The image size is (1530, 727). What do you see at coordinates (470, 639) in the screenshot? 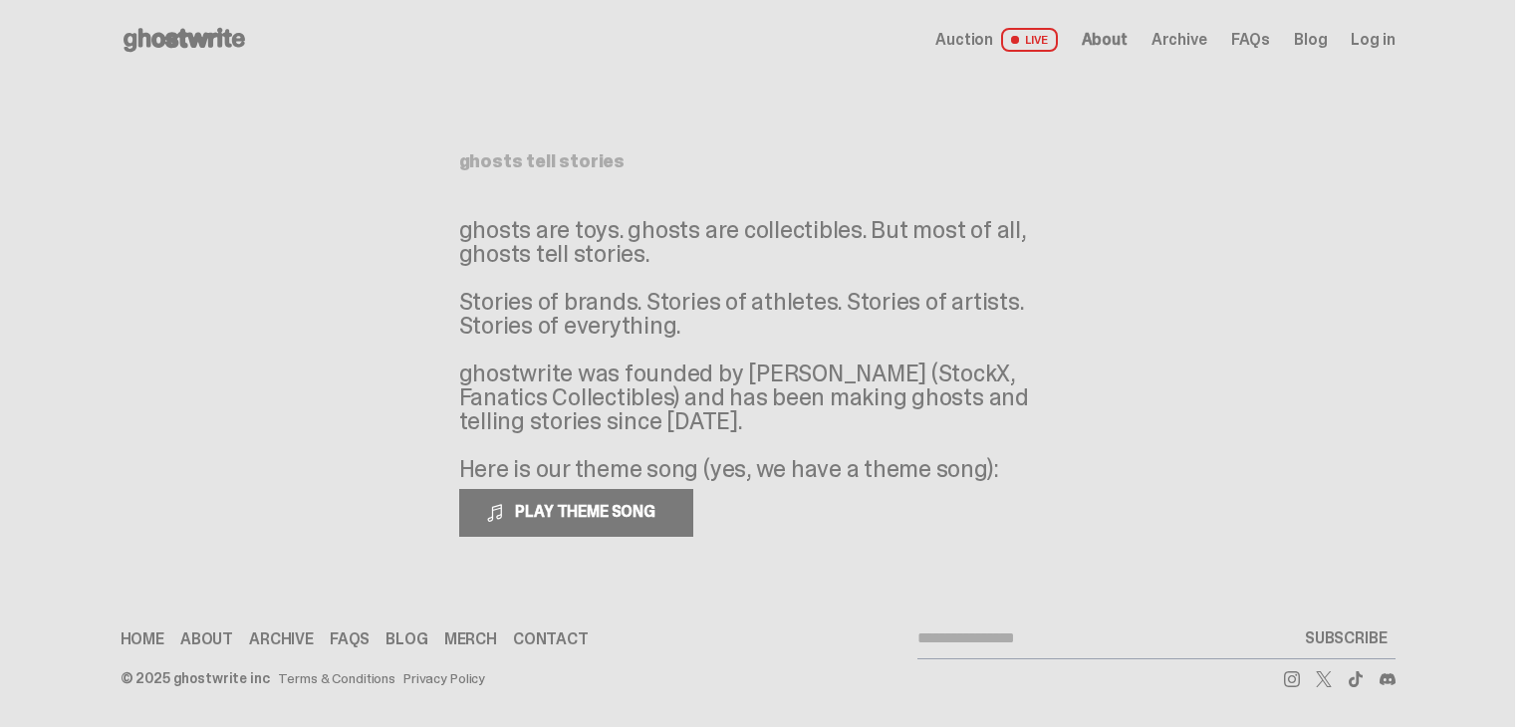
I see `a: Merch` at bounding box center [470, 639].